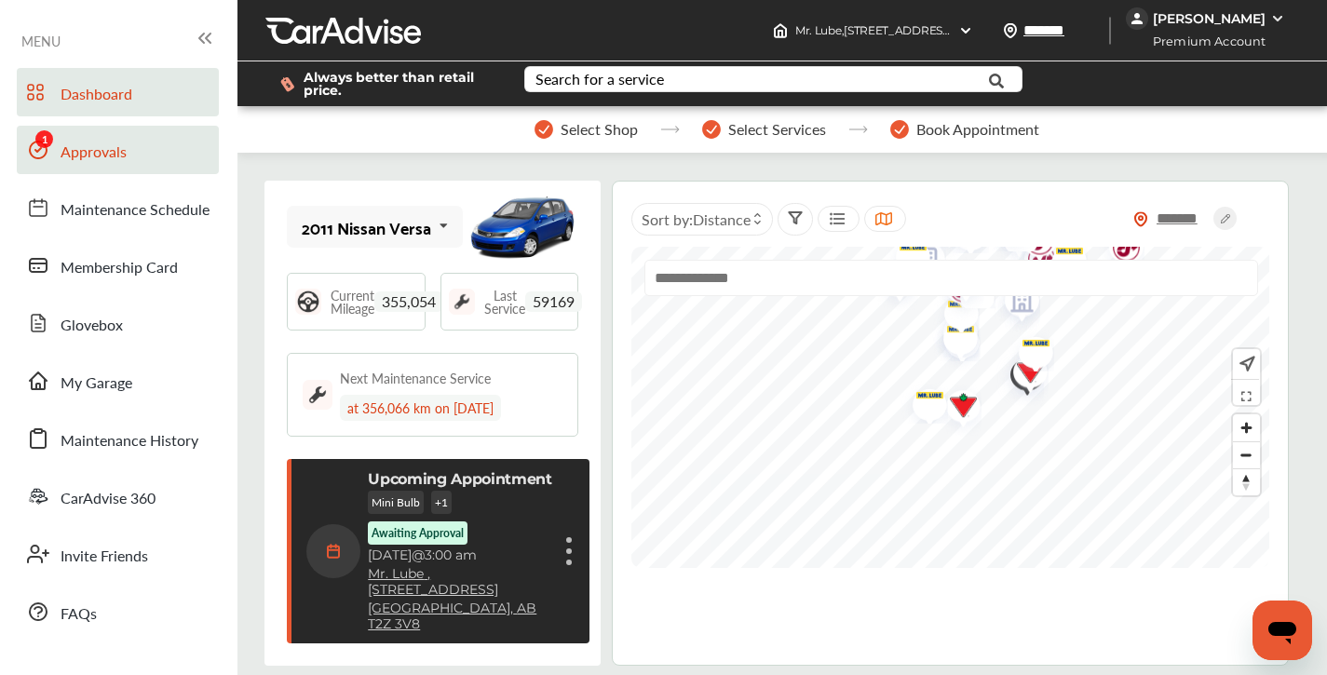 Image resolution: width=1327 pixels, height=675 pixels. What do you see at coordinates (117, 265) in the screenshot?
I see `a: Membership Card` at bounding box center [117, 265].